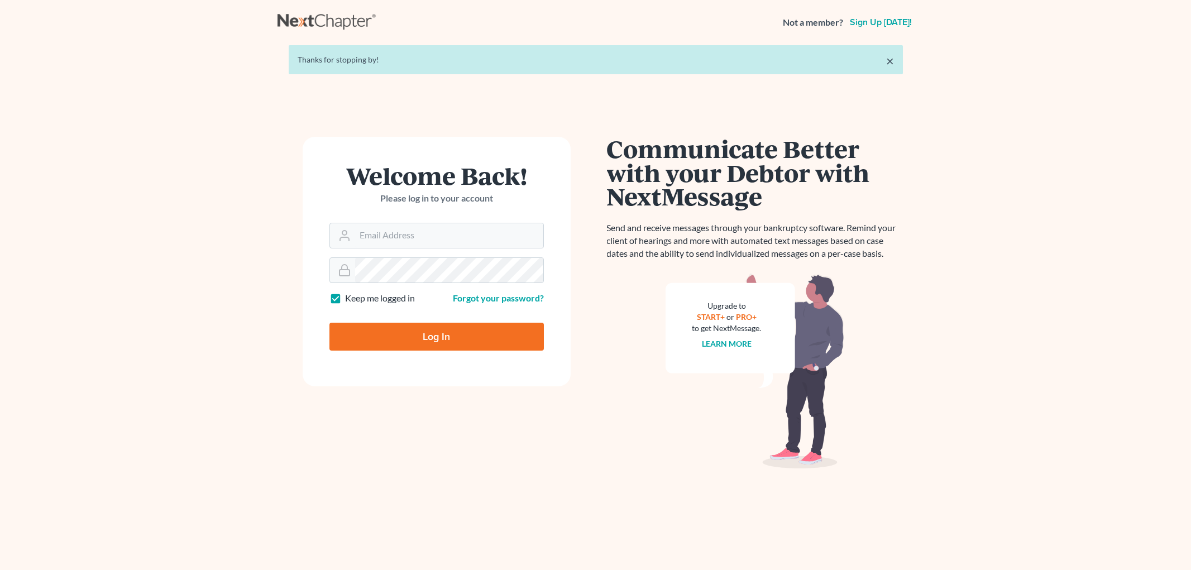  What do you see at coordinates (449, 236) in the screenshot?
I see `input: Email Address` at bounding box center [449, 236].